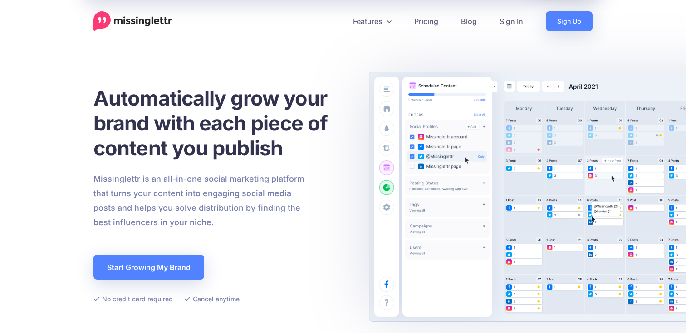  I want to click on h1: Automatically grow your brand with each piece of content you publish, so click(221, 123).